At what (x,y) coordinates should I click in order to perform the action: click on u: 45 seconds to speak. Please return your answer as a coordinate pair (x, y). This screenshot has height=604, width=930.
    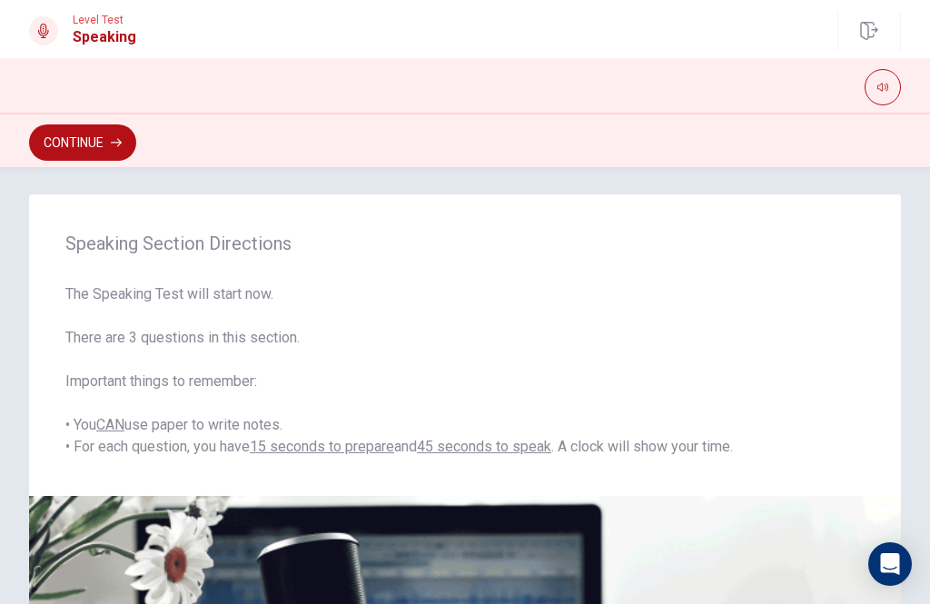
    Looking at the image, I should click on (484, 446).